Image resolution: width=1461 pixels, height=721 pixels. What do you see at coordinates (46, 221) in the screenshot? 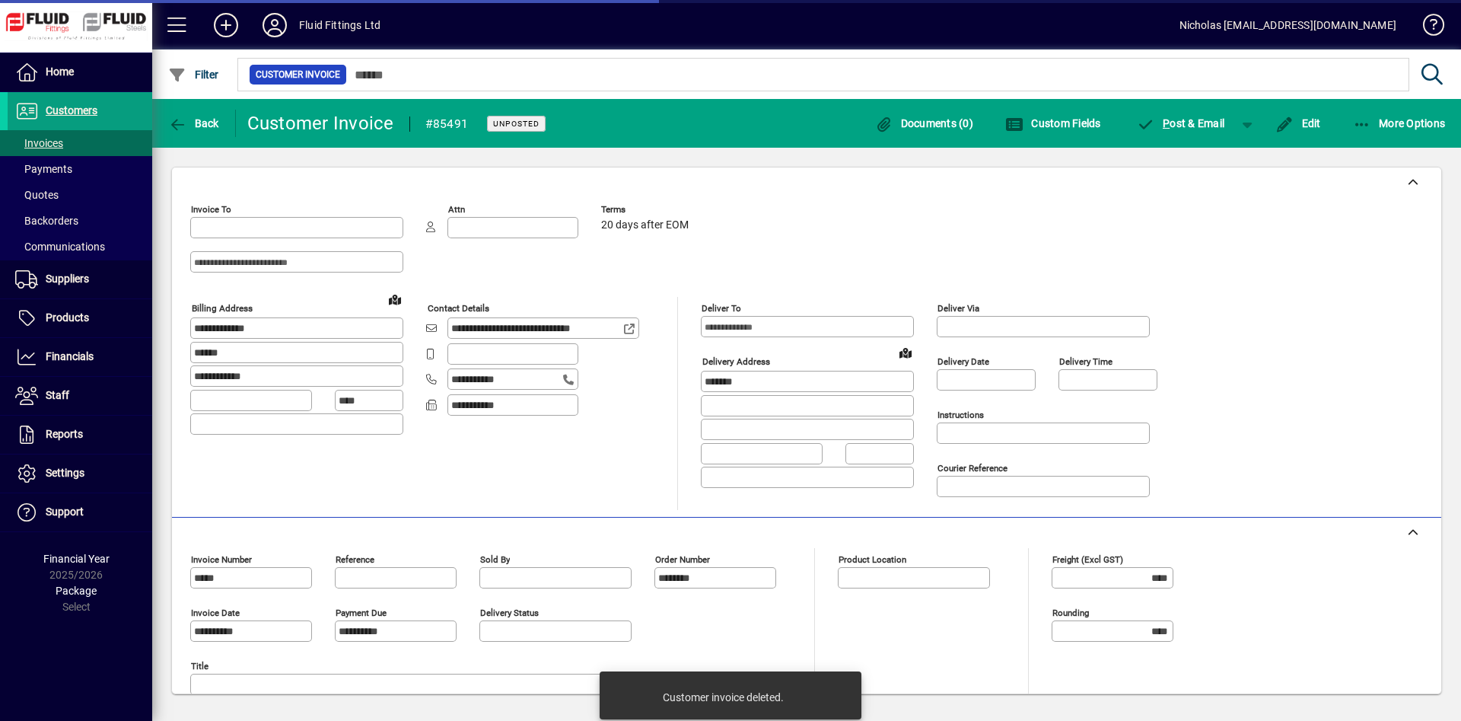
I see `span: Backorders` at bounding box center [46, 221].